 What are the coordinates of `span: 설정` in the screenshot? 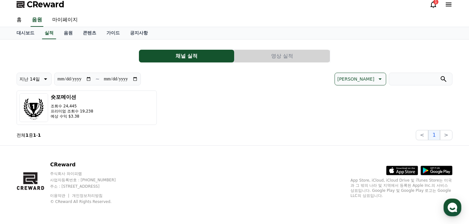 It's located at (102, 183).